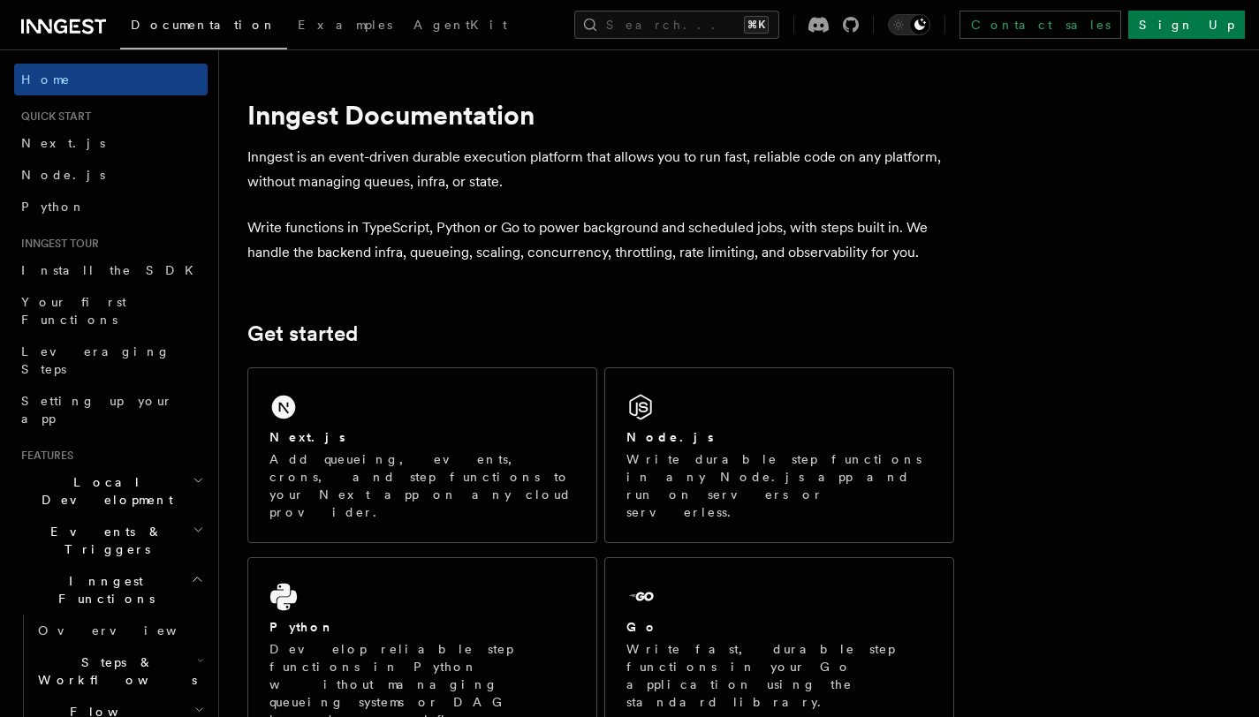 This screenshot has height=717, width=1259. I want to click on a: Your first Functions, so click(110, 311).